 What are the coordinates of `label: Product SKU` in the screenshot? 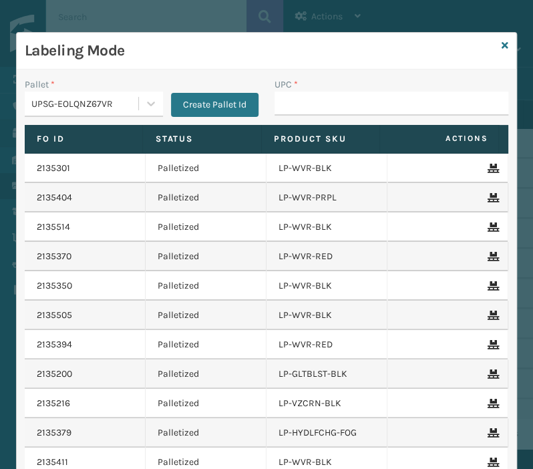 It's located at (320, 139).